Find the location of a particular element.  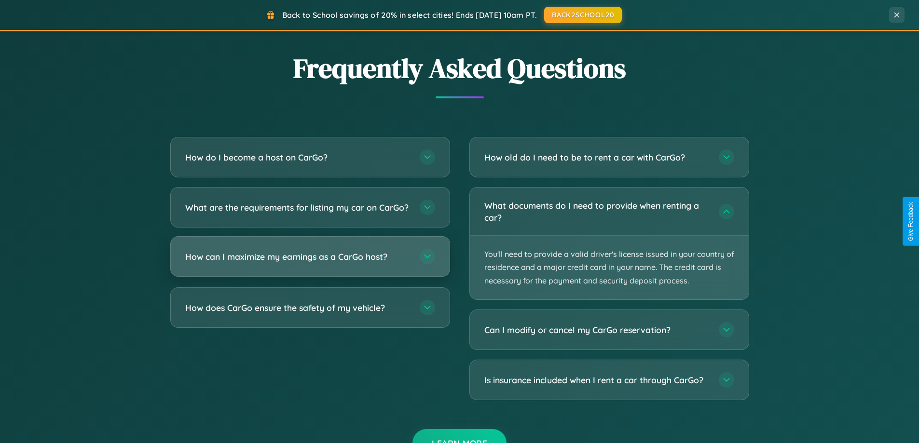

h3: What documents do I need to provide when renting a car? is located at coordinates (597, 211).